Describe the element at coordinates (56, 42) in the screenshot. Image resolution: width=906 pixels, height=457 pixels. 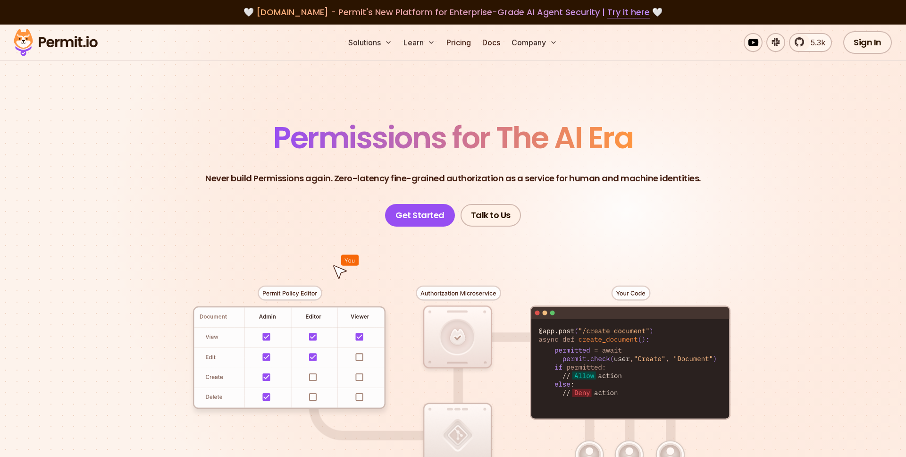
I see `img: Permit logo` at that location.